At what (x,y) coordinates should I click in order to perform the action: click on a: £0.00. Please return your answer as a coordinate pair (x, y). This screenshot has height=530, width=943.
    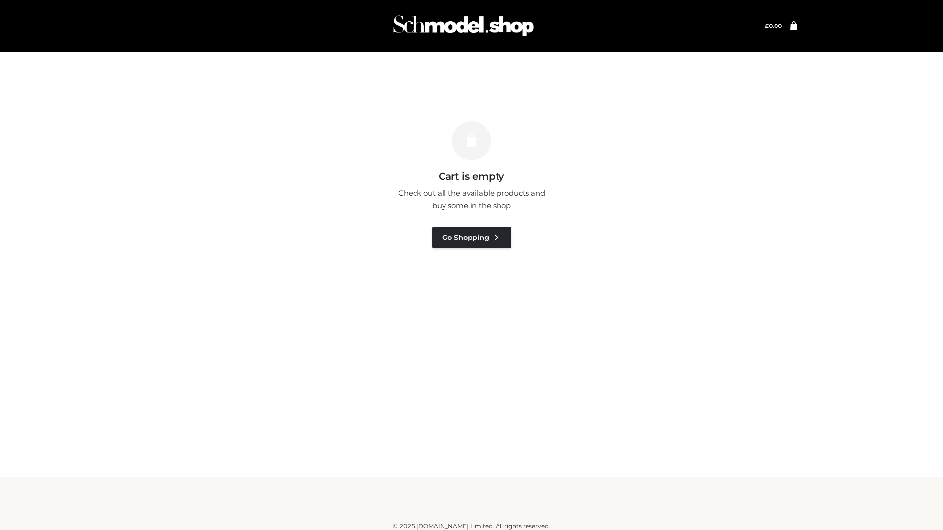
    Looking at the image, I should click on (773, 26).